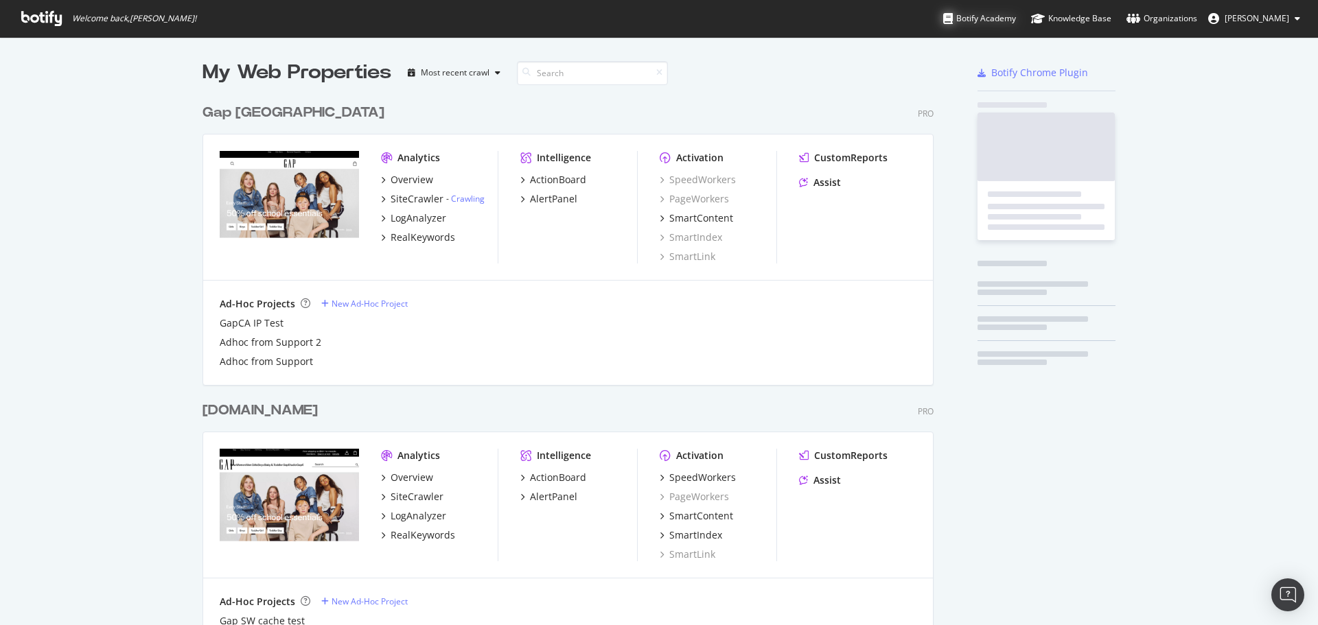 This screenshot has height=625, width=1318. I want to click on a: SiteCrawler- Crawling, so click(432, 199).